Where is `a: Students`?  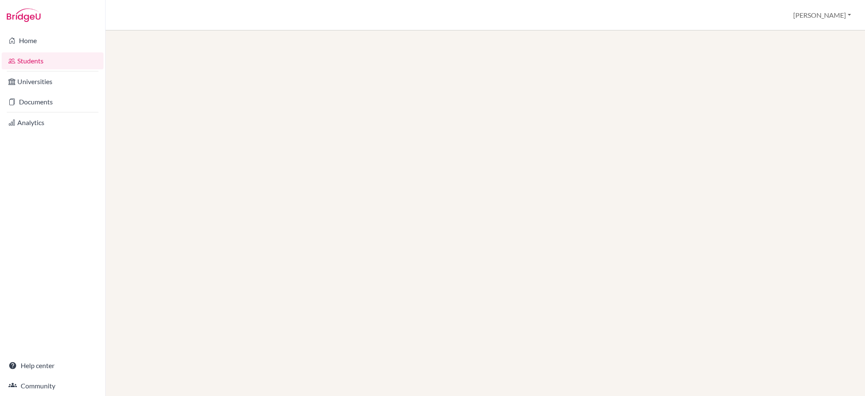 a: Students is located at coordinates (52, 61).